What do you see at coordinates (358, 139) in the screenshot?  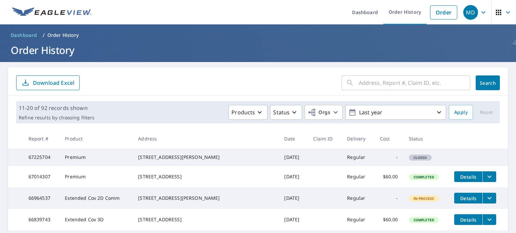 I see `th: Delivery` at bounding box center [358, 139].